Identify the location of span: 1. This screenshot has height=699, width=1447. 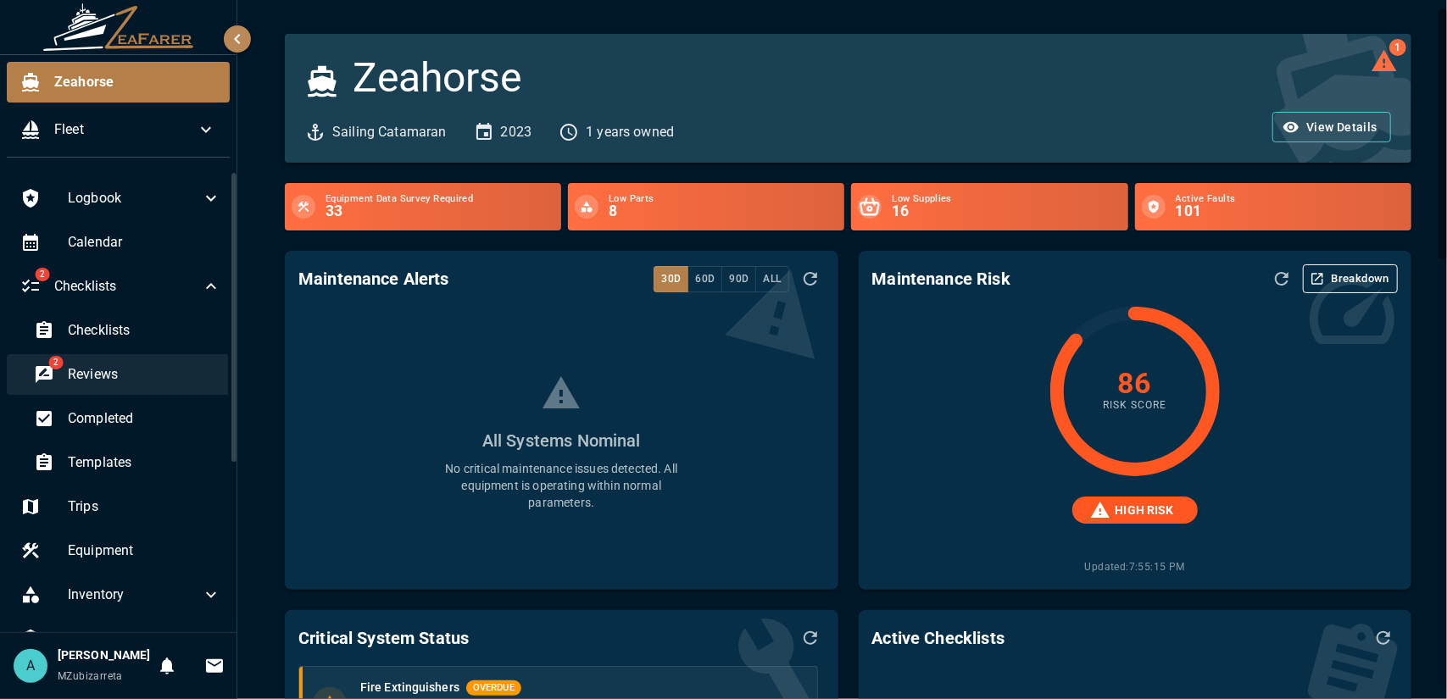
(1397, 47).